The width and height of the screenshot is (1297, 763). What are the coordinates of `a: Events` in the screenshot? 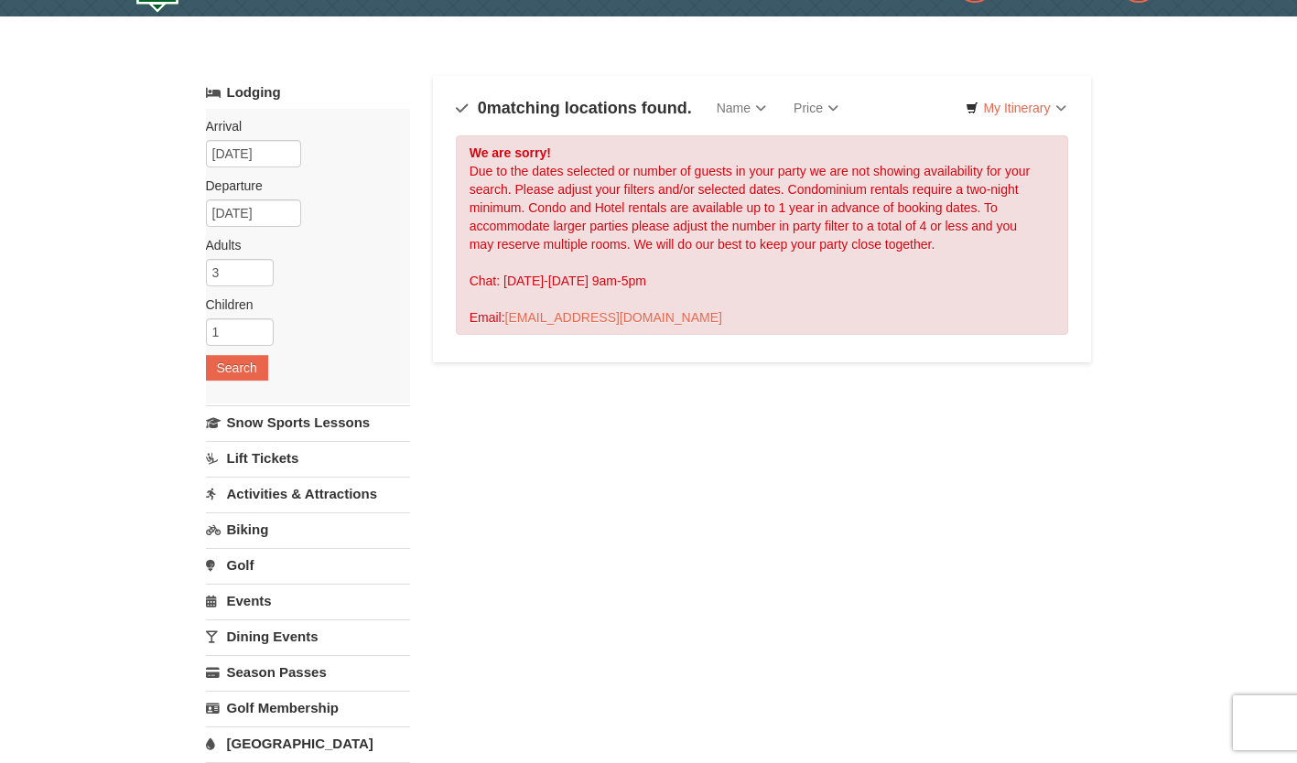 It's located at (307, 600).